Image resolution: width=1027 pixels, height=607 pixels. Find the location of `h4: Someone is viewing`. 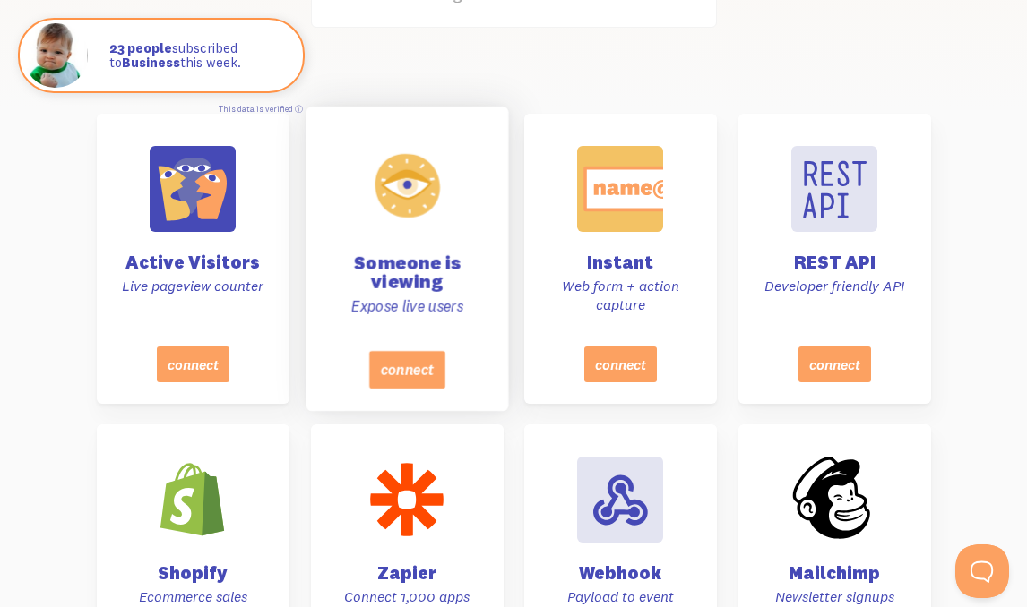

h4: Someone is viewing is located at coordinates (406, 272).